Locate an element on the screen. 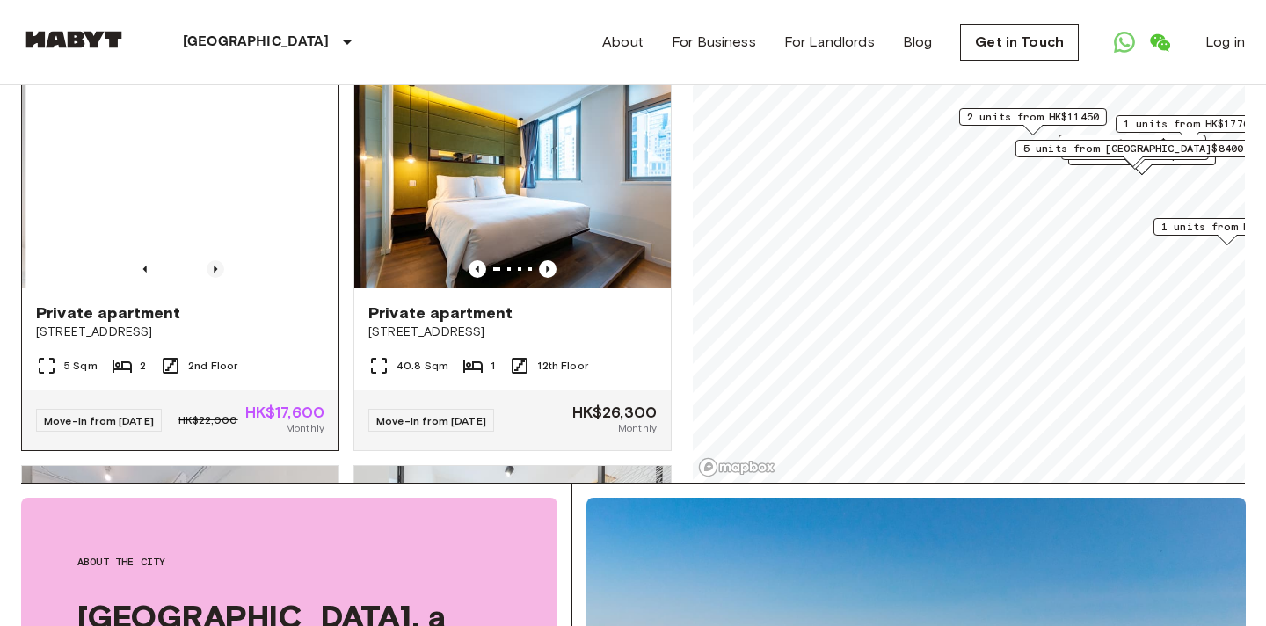 Image resolution: width=1266 pixels, height=626 pixels. span: HK$17,600 is located at coordinates (285, 412).